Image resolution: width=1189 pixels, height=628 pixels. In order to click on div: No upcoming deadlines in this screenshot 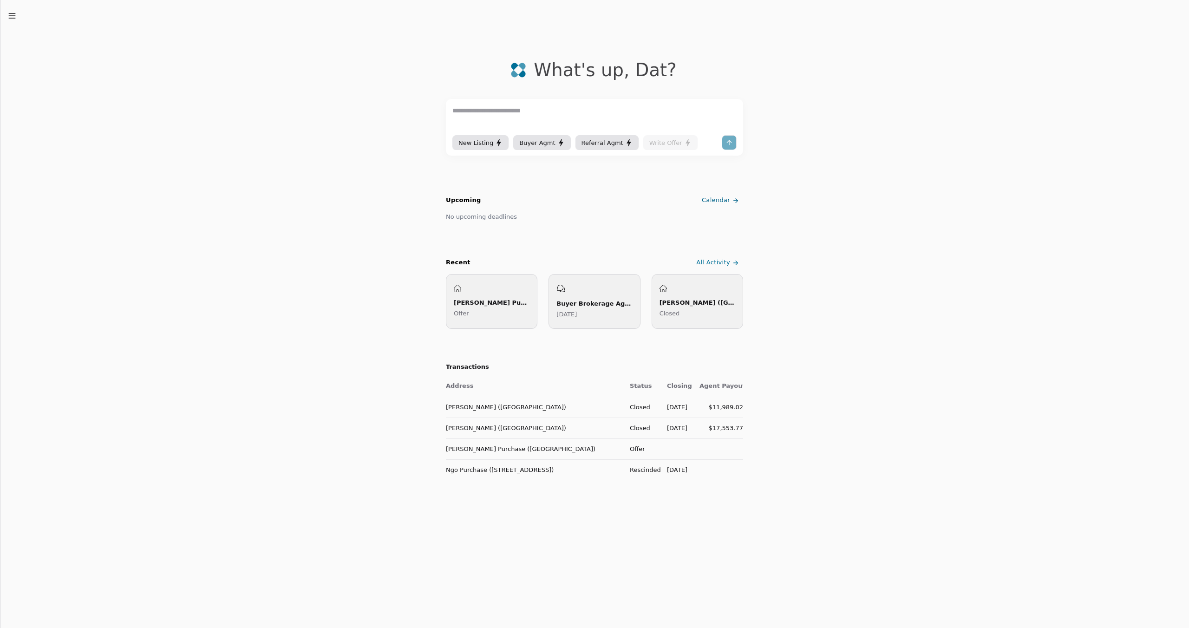, I will do `click(481, 216)`.